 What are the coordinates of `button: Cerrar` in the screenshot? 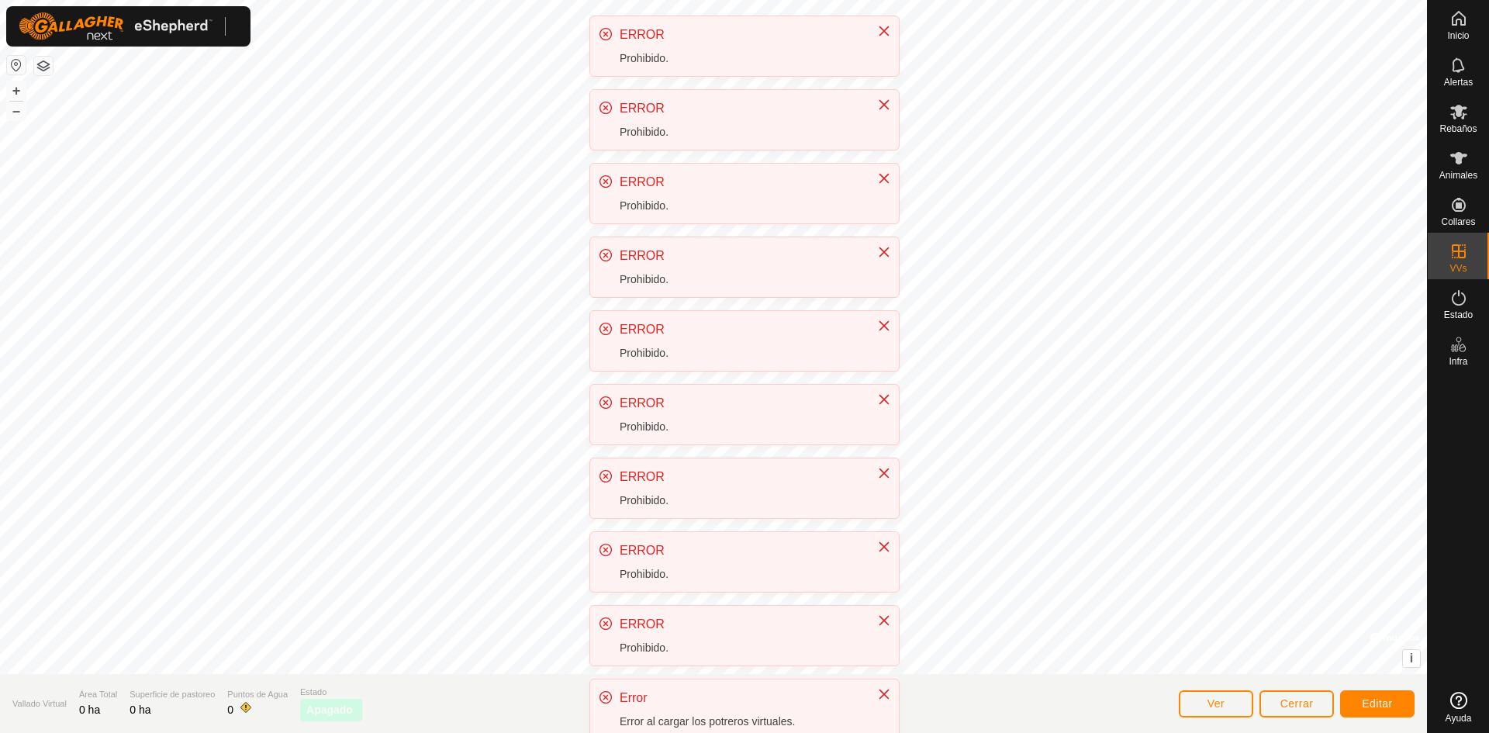 It's located at (1297, 703).